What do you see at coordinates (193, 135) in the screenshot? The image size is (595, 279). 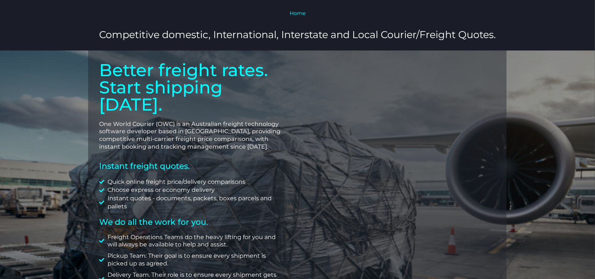 I see `p: One World Courier (OWC) is an Australian freight technology software developer based in [GEOGRAPH...` at bounding box center [193, 135].